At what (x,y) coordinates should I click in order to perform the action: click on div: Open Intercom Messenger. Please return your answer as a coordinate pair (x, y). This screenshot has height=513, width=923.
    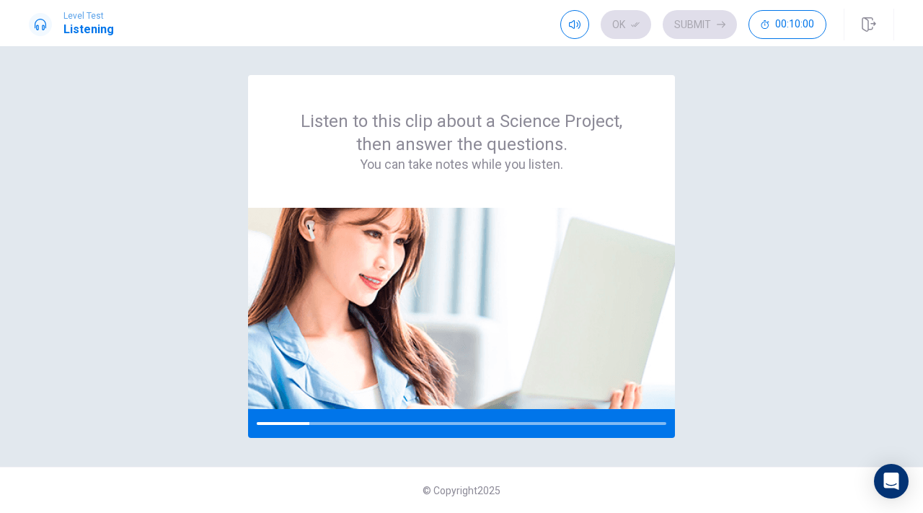
    Looking at the image, I should click on (892, 481).